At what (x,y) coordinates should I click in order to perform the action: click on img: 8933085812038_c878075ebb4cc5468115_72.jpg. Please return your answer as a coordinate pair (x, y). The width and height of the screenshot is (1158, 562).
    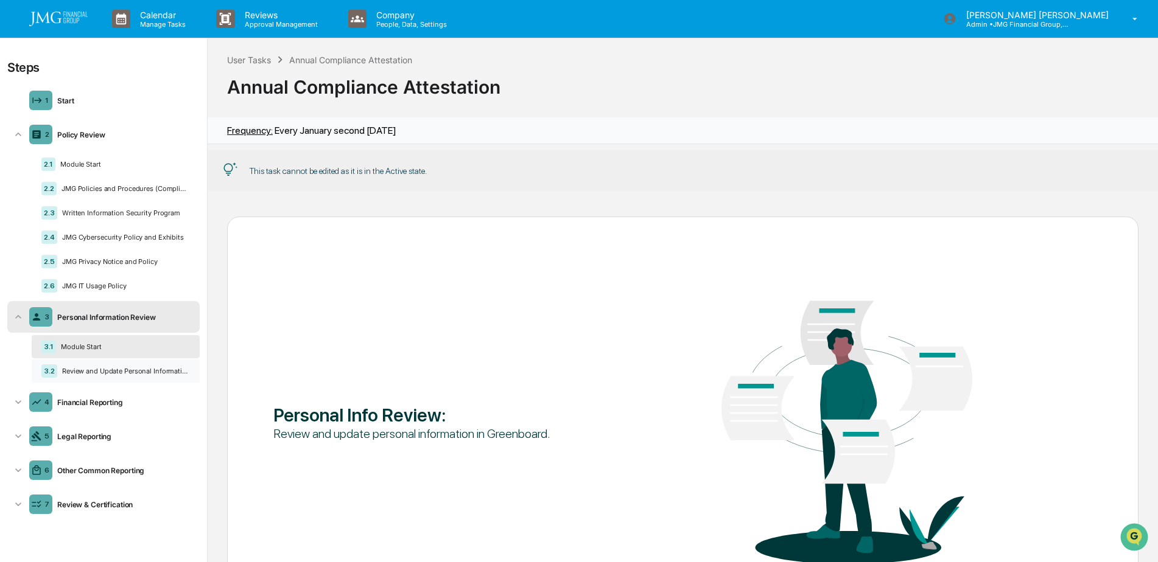
    Looking at the image, I should click on (37, 104).